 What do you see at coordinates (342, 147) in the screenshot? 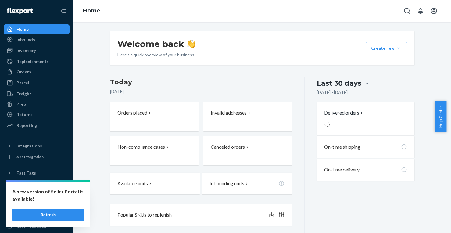
I see `p: On-time shipping` at bounding box center [342, 147].